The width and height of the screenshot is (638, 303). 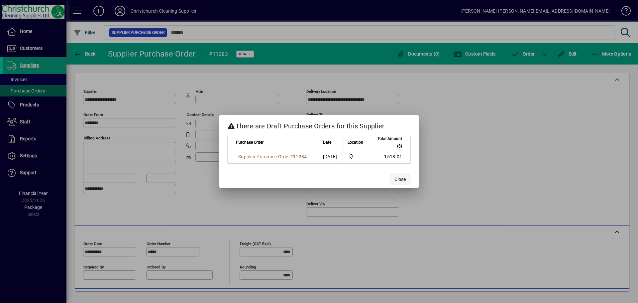 I want to click on h2: There are Draft Purchase Orders for this Supplier, so click(x=319, y=125).